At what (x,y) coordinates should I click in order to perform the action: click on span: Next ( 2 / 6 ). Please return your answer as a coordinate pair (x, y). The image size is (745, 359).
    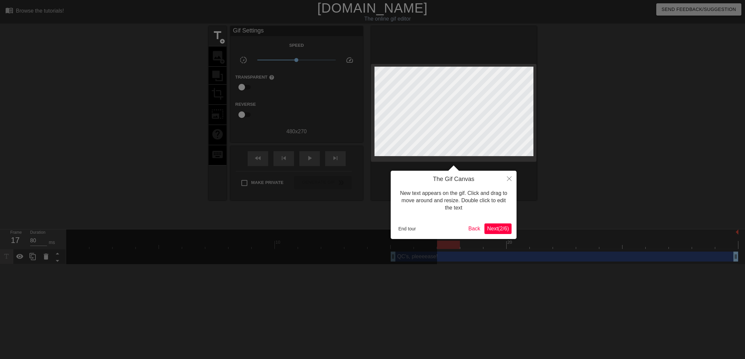
    Looking at the image, I should click on (498, 228).